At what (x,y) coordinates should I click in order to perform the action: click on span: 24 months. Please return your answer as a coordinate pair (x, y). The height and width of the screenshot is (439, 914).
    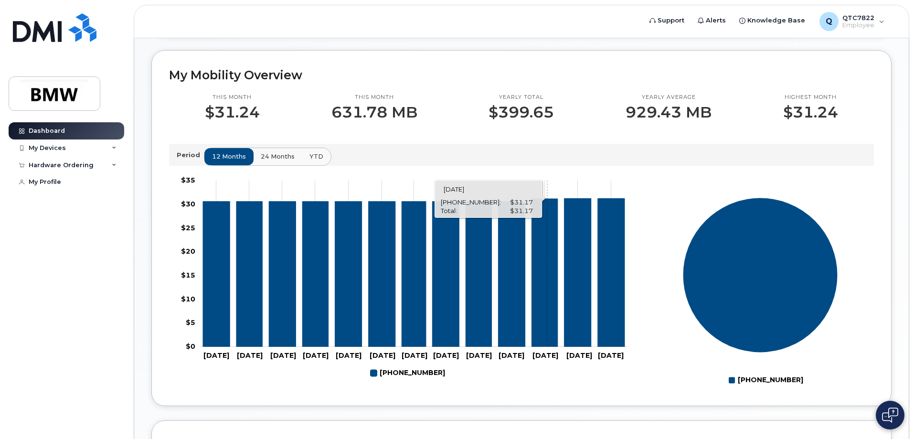
    Looking at the image, I should click on (277, 156).